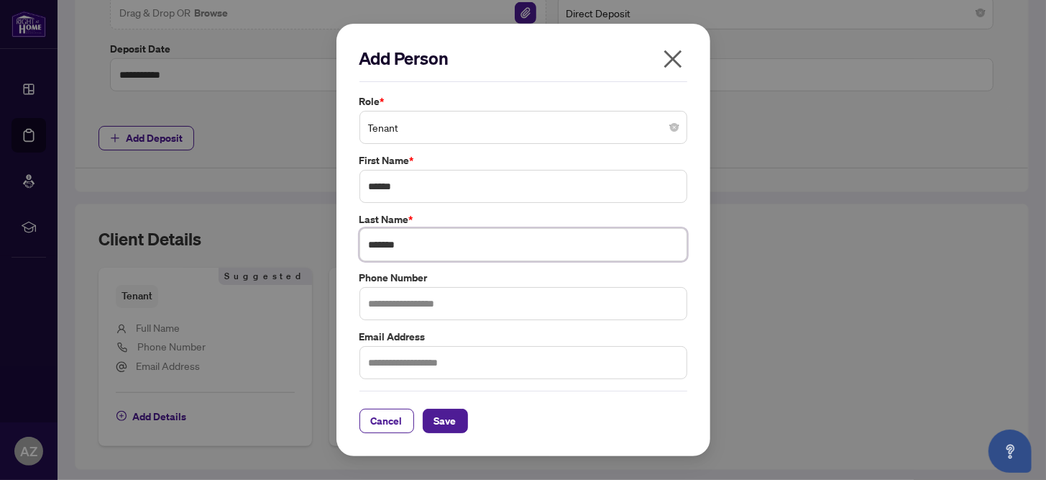  Describe the element at coordinates (445, 421) in the screenshot. I see `button: Save` at that location.